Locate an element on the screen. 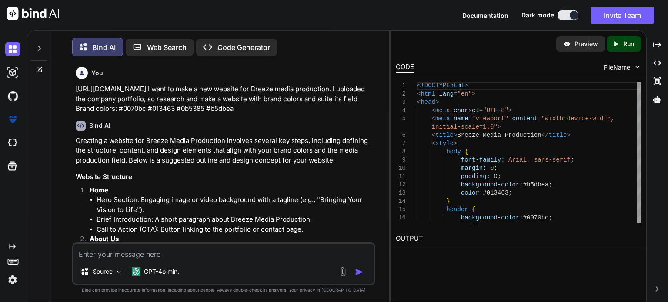  p: Web Search is located at coordinates (167, 47).